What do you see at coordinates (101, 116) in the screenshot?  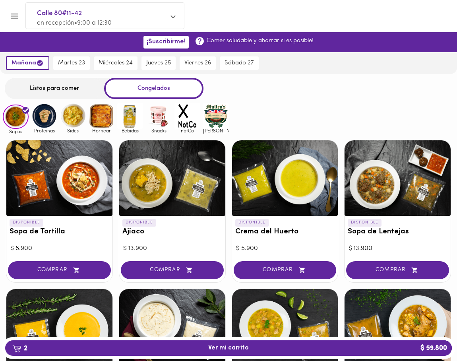 I see `img: Hornear` at bounding box center [101, 116].